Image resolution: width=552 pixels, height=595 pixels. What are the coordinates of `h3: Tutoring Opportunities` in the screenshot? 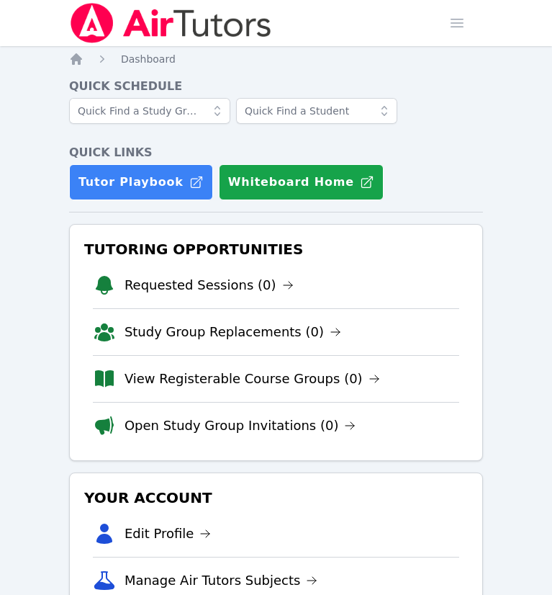 It's located at (276, 249).